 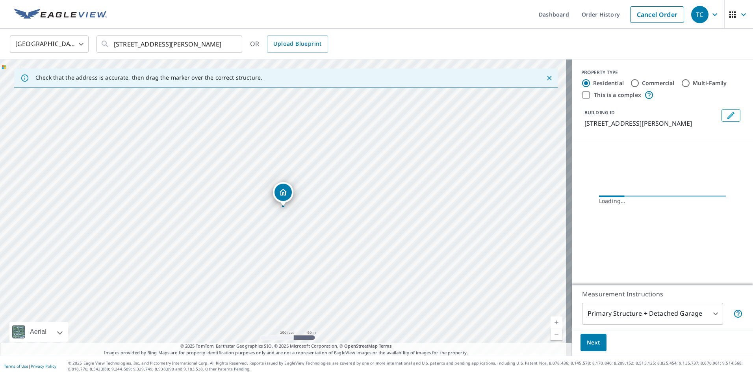 I want to click on a: Current Level 17, Zoom Out, so click(x=557, y=334).